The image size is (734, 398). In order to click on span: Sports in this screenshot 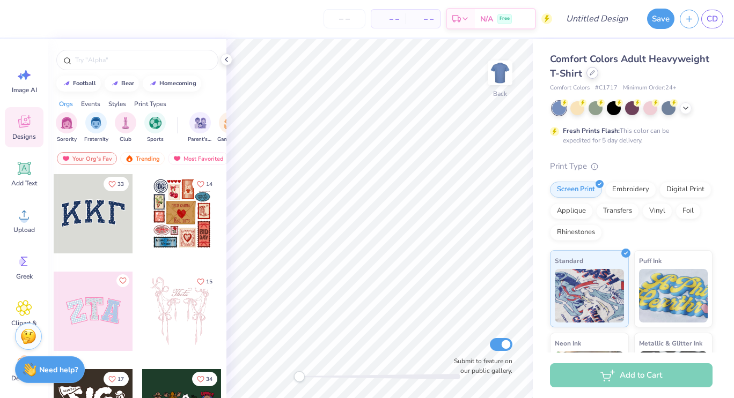, I will do `click(155, 139)`.